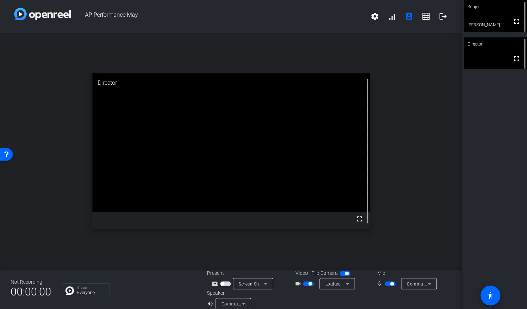 The image size is (527, 309). I want to click on p: Everyone, so click(91, 293).